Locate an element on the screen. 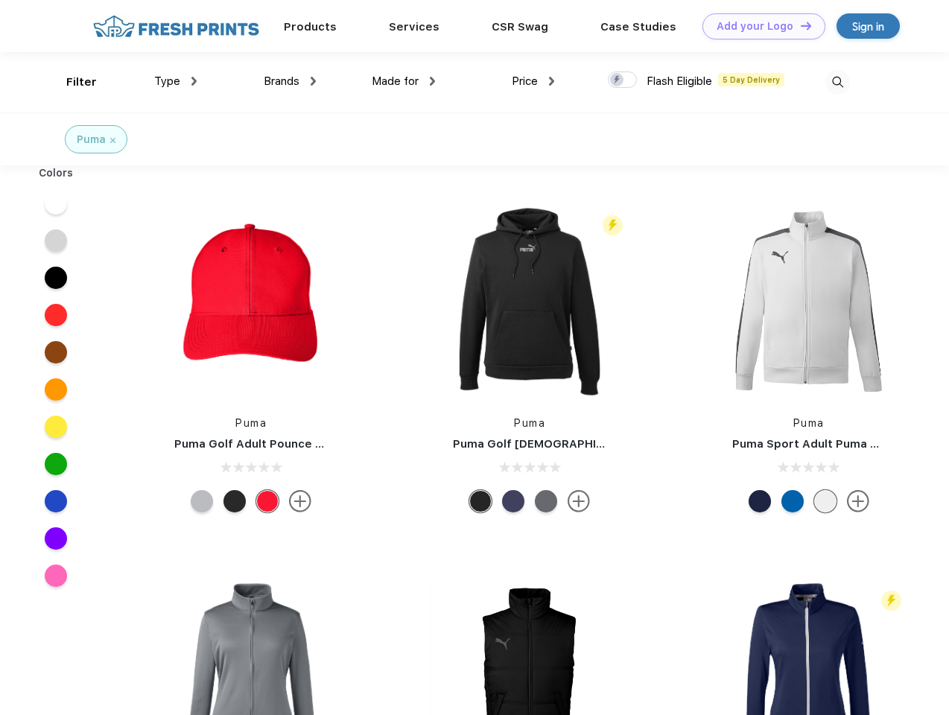  span: Type is located at coordinates (167, 81).